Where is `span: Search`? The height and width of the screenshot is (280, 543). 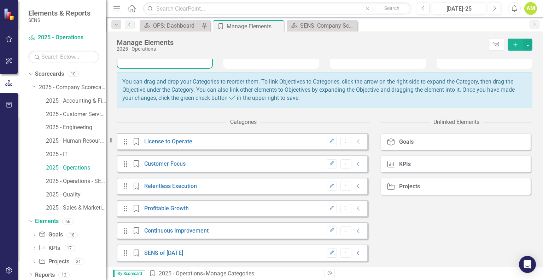 span: Search is located at coordinates (392, 8).